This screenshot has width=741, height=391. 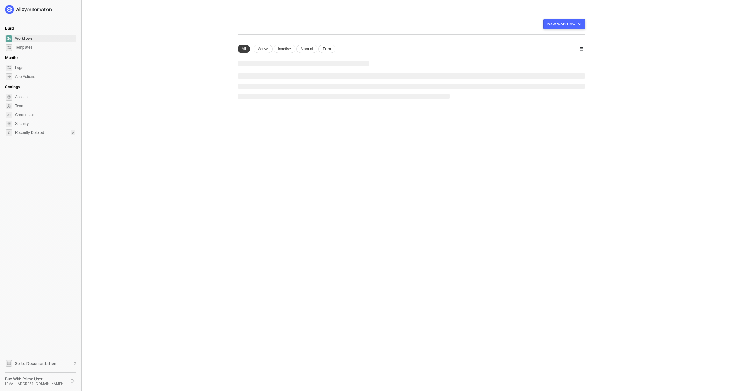 What do you see at coordinates (9, 68) in the screenshot?
I see `span: icon-logs` at bounding box center [9, 68].